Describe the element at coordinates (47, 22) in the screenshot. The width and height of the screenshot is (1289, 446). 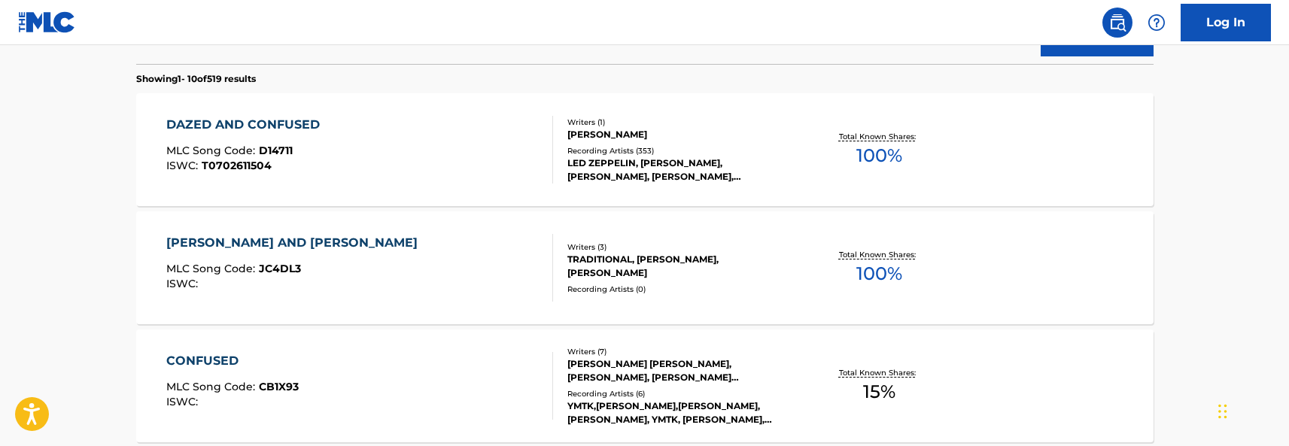
I see `img: MLC Logo` at that location.